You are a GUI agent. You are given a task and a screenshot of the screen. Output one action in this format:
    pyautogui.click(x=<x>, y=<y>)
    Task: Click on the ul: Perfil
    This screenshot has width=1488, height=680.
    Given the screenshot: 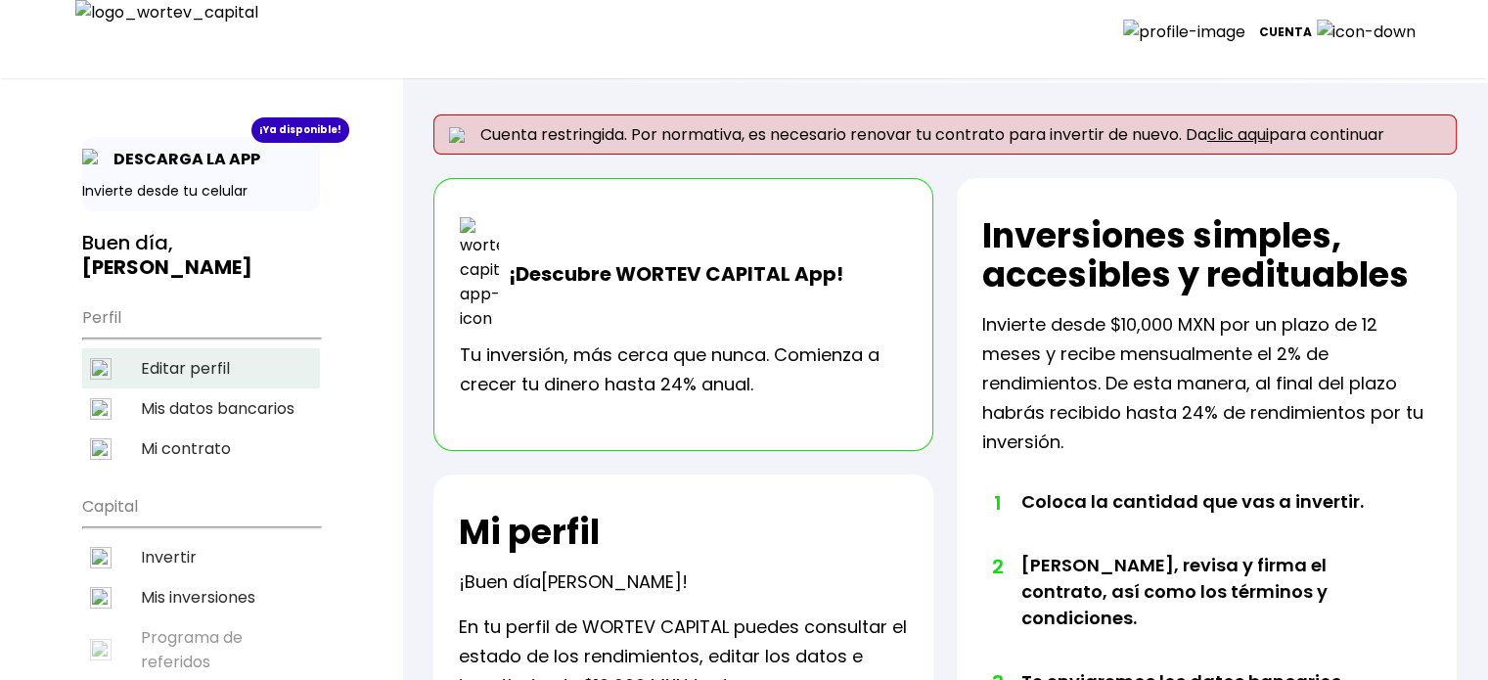 What is the action you would take?
    pyautogui.click(x=201, y=381)
    